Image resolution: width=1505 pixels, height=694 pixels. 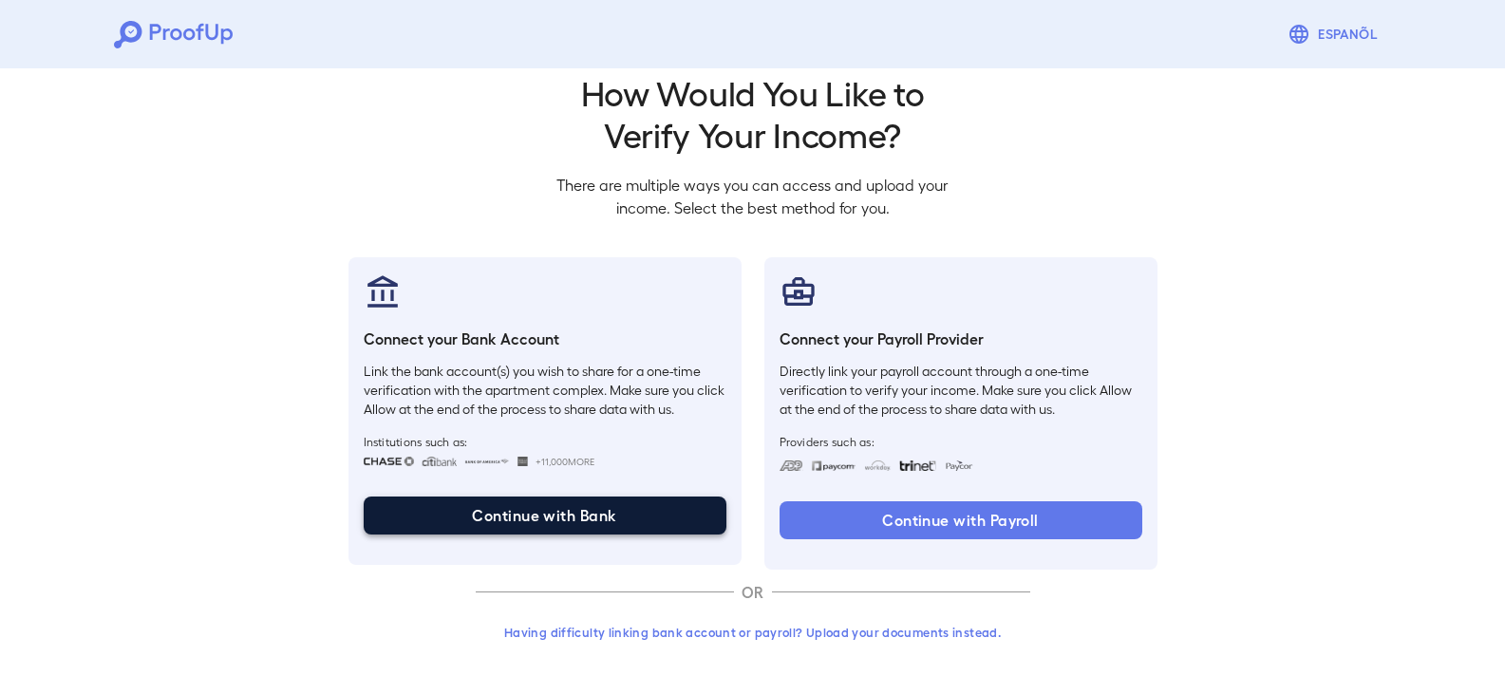 I want to click on img: workday.svg, so click(x=878, y=465).